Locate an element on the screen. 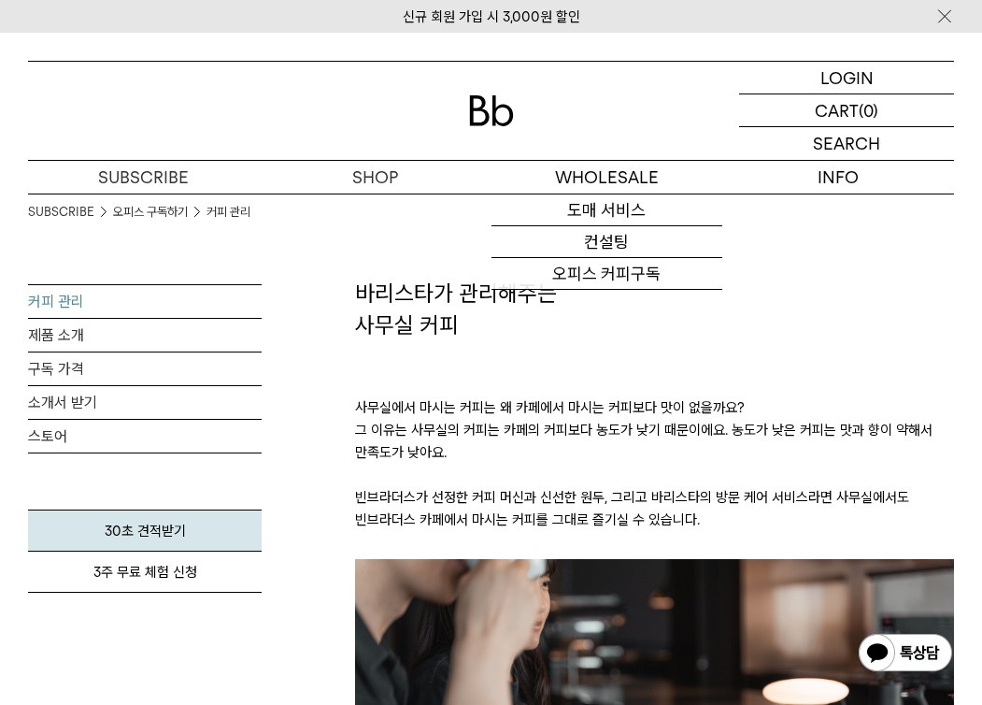  p: LOGIN is located at coordinates (847, 78).